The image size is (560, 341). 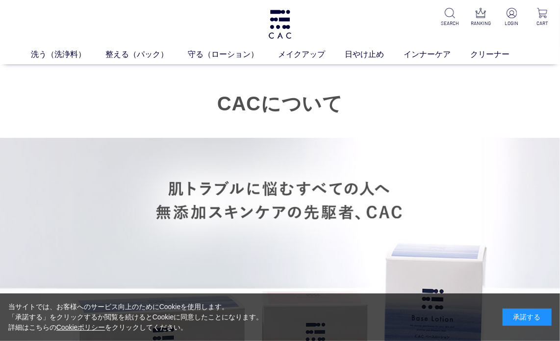 I want to click on p: SEARCH, so click(x=450, y=23).